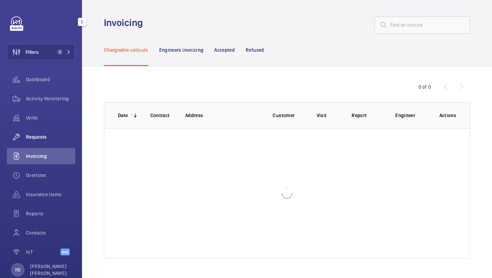  I want to click on span: Overtime, so click(51, 175).